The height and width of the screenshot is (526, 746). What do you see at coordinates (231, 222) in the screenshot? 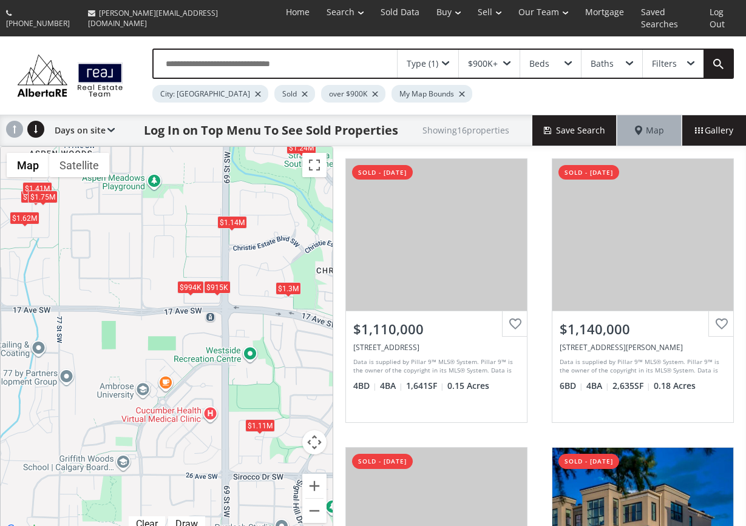
I see `div: $1.14M` at bounding box center [231, 222].